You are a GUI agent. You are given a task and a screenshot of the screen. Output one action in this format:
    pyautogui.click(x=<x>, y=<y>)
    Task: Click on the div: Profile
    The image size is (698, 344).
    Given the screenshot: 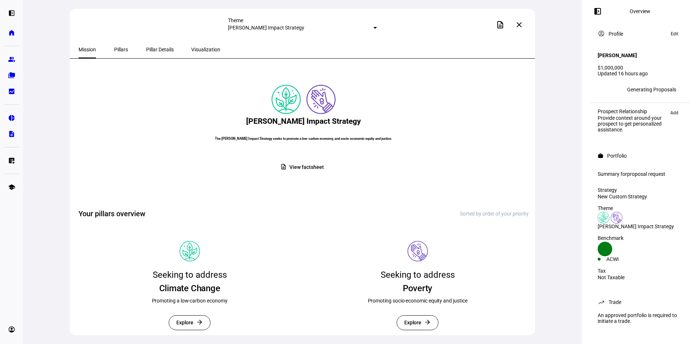 What is the action you would take?
    pyautogui.click(x=616, y=34)
    